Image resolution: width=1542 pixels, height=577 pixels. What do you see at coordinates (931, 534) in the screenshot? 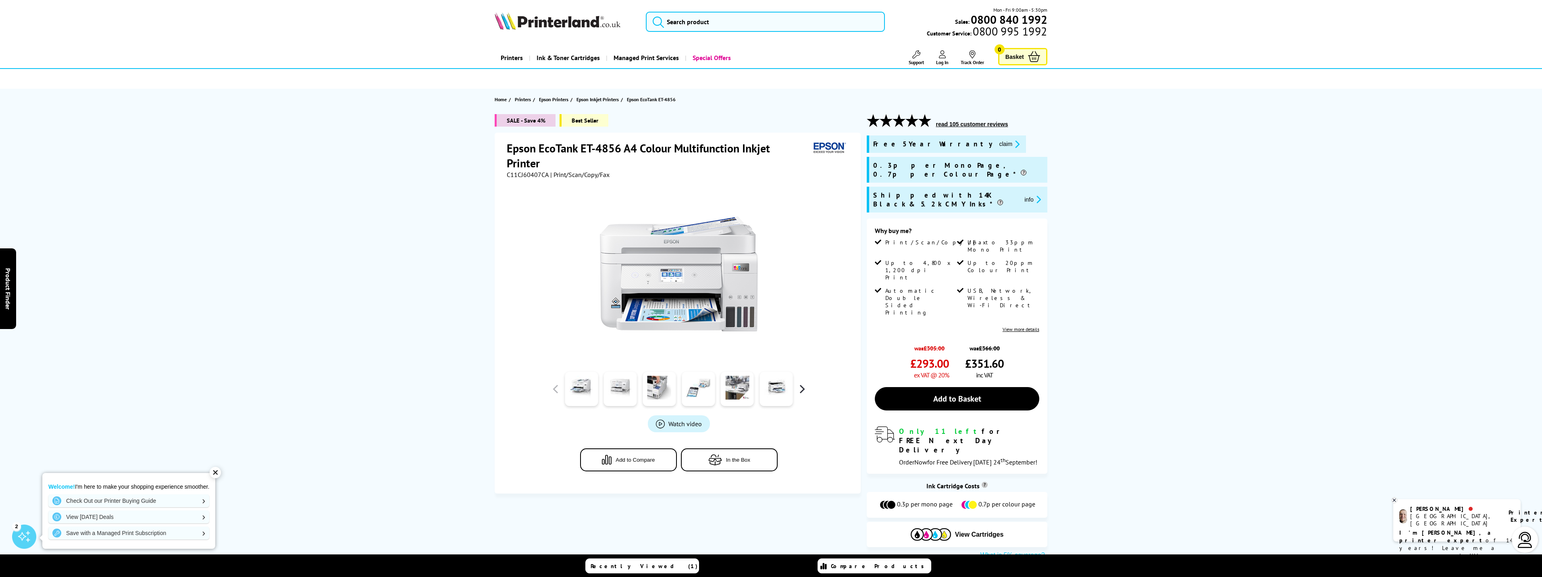
I see `img: Cartridges` at bounding box center [931, 534].